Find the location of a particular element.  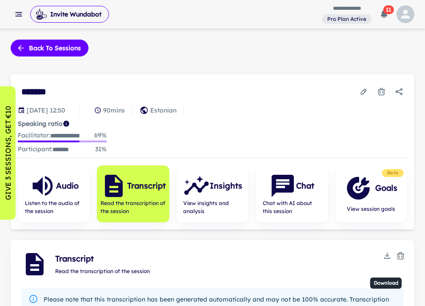

h6: Goals is located at coordinates (386, 188).